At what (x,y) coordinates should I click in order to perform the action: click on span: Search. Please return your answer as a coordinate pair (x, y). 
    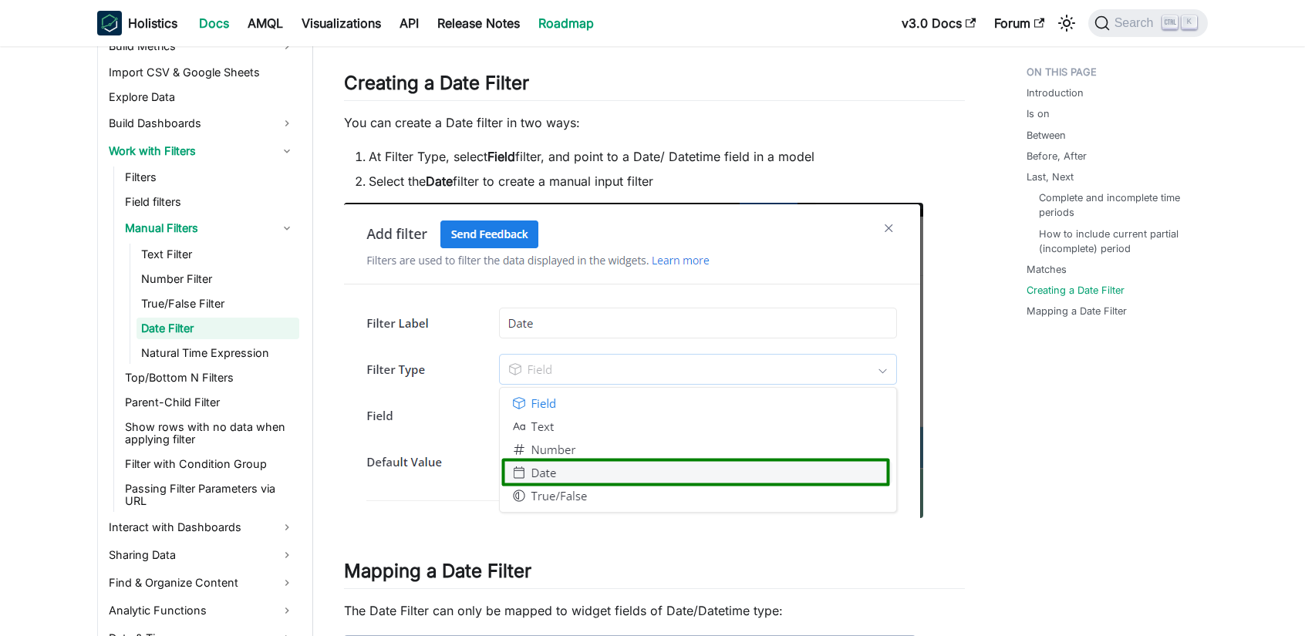
    Looking at the image, I should click on (1136, 23).